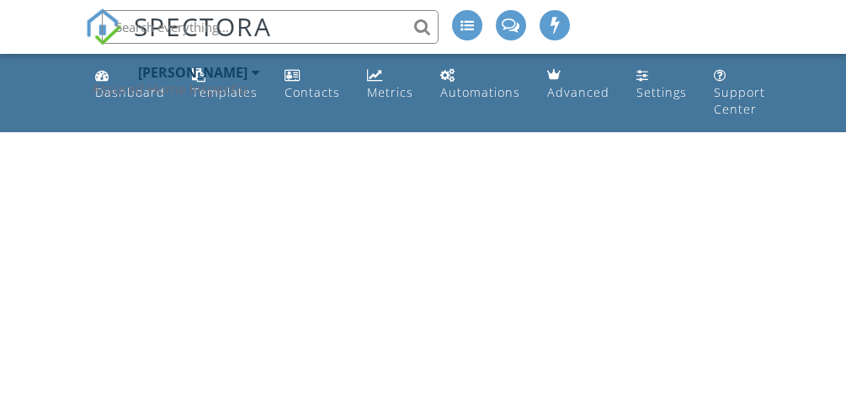 The image size is (846, 400). I want to click on div: Metrics, so click(390, 92).